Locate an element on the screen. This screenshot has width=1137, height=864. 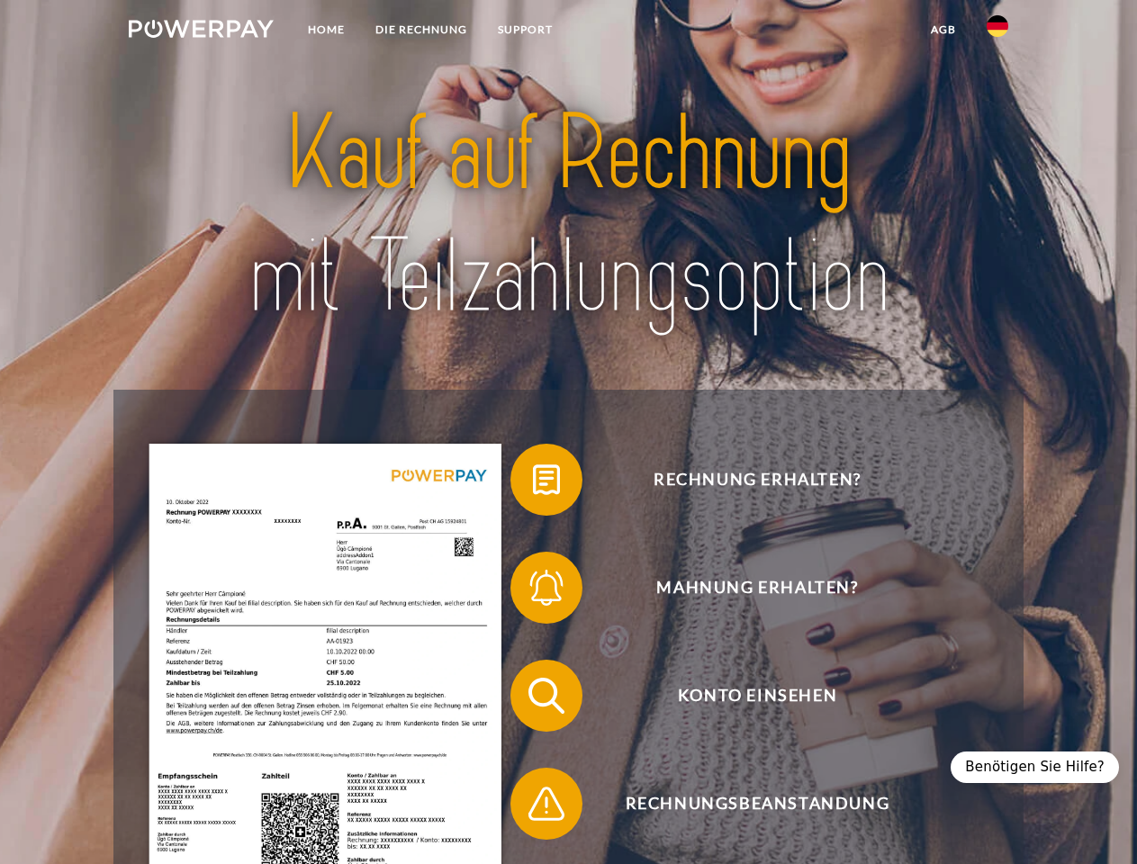
a: DIE RECHNUNG is located at coordinates (421, 30).